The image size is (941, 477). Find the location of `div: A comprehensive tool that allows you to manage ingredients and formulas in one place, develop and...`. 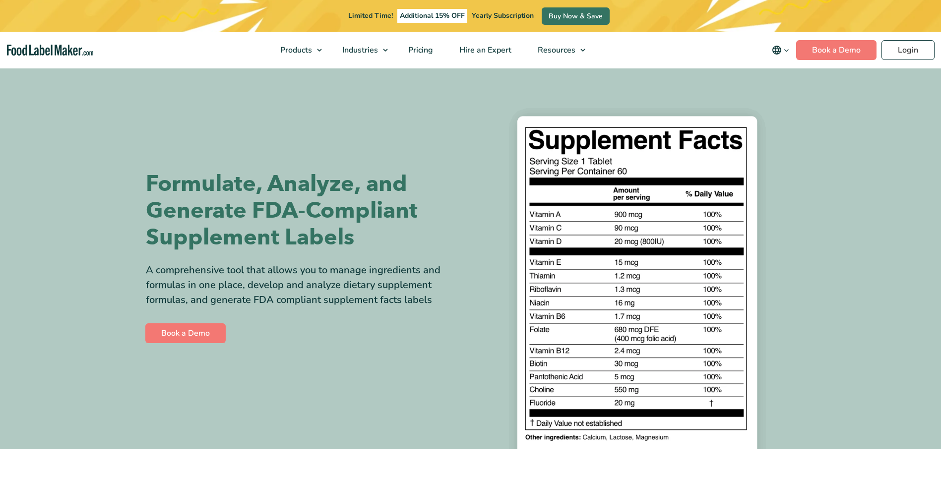

div: A comprehensive tool that allows you to manage ingredients and formulas in one place, develop and... is located at coordinates (305, 285).